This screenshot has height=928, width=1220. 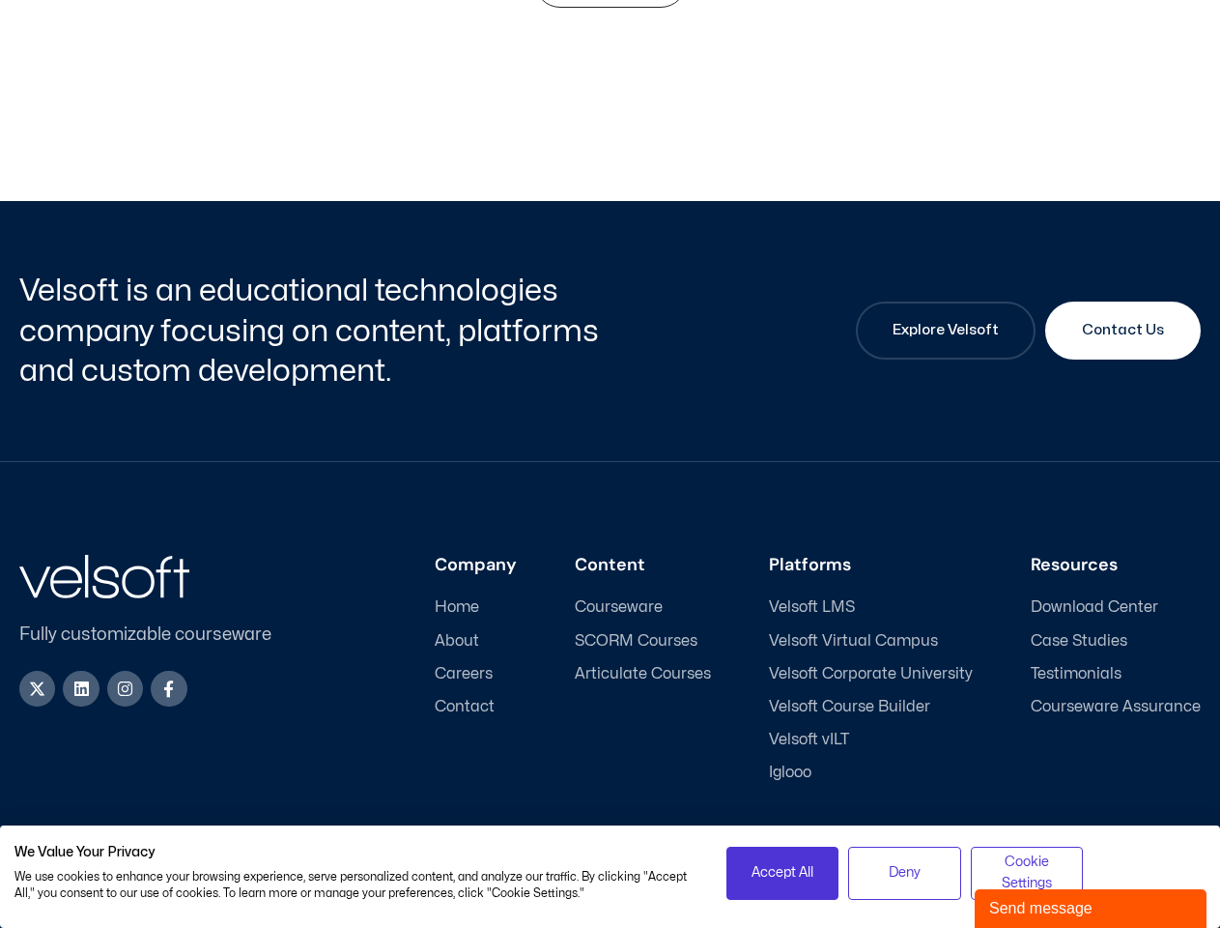 I want to click on div: Send message, so click(x=116, y=23).